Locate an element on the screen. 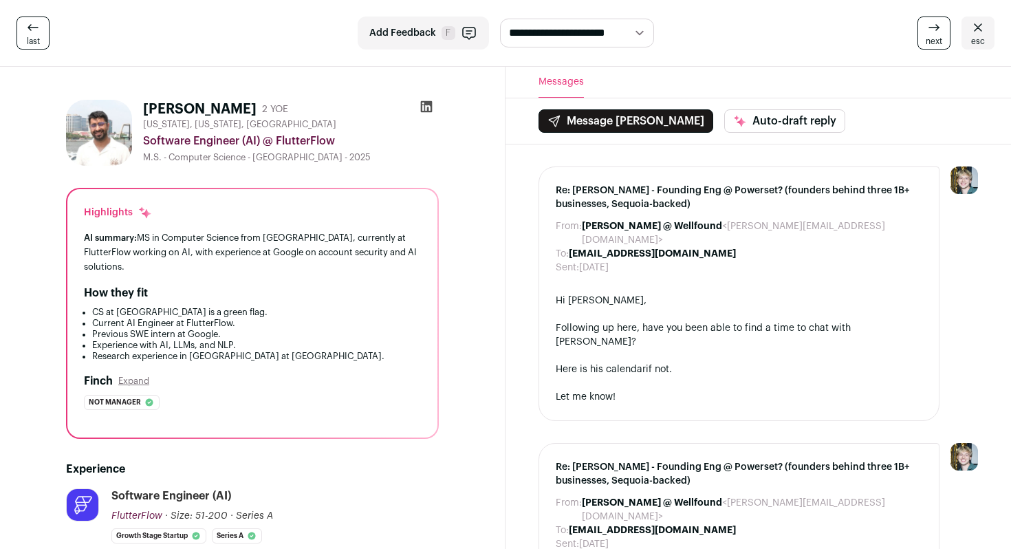 Image resolution: width=1011 pixels, height=549 pixels. button: Expand is located at coordinates (133, 381).